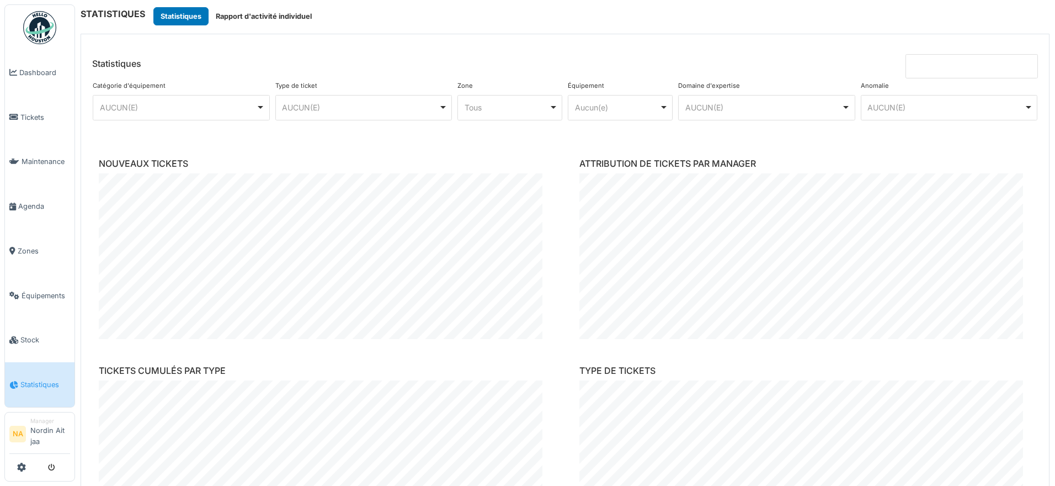 This screenshot has width=1055, height=486. I want to click on span: Équipements, so click(46, 295).